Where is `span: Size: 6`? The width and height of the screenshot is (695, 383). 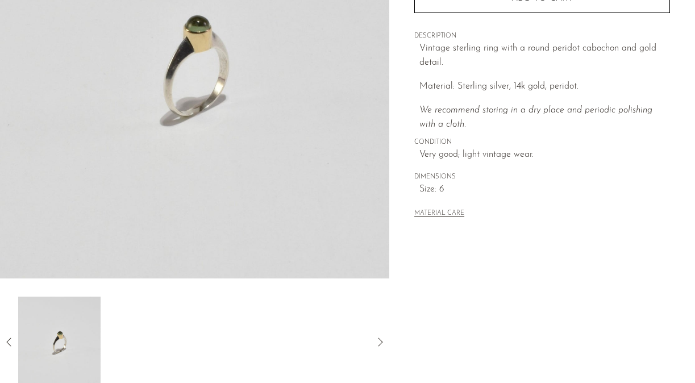 span: Size: 6 is located at coordinates (544, 190).